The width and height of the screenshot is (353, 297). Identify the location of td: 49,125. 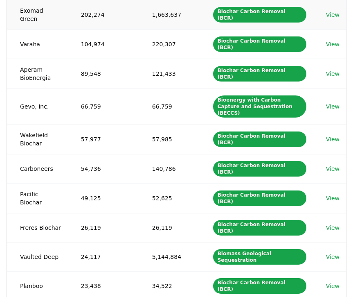
(103, 198).